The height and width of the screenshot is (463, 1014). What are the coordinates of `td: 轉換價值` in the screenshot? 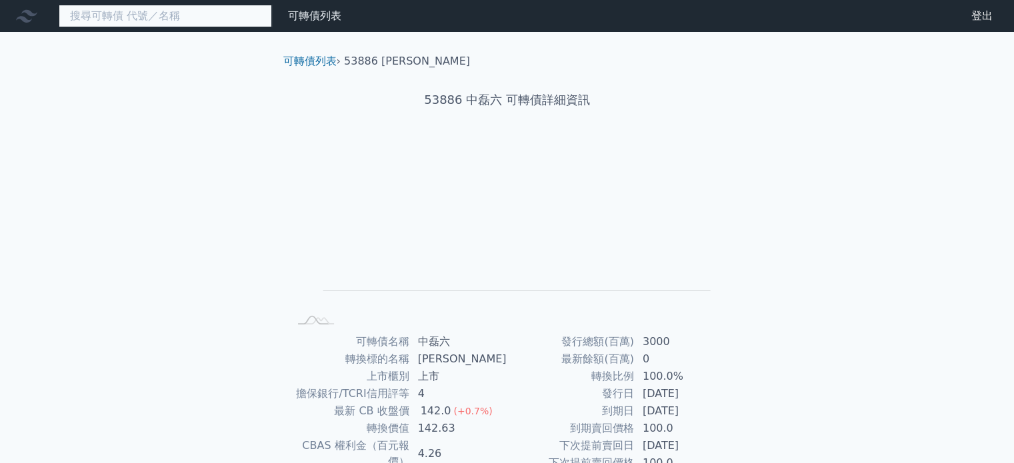 It's located at (349, 429).